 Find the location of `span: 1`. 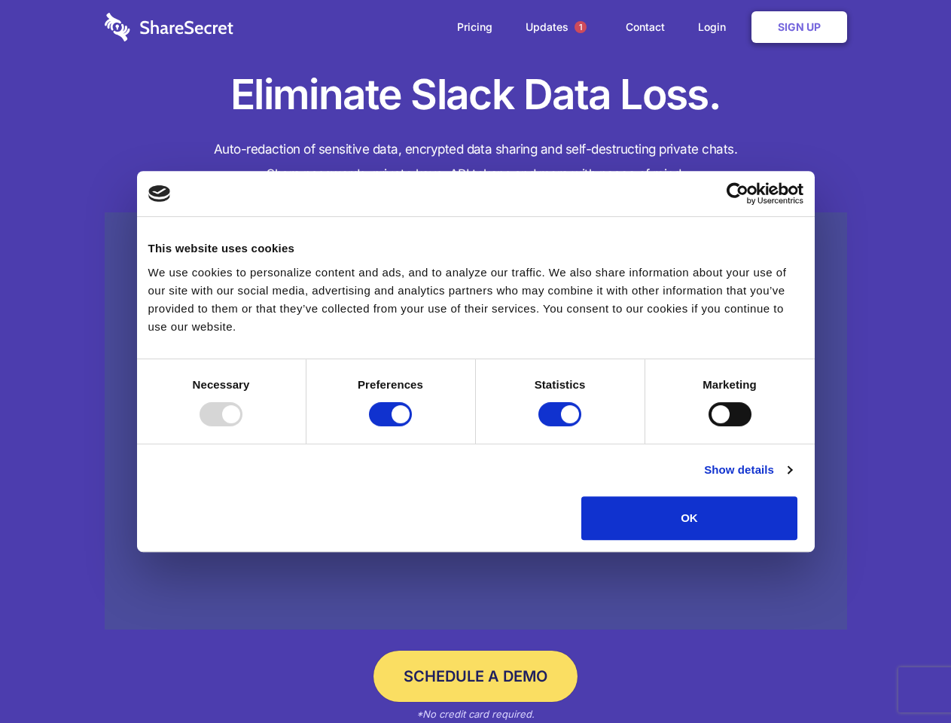

span: 1 is located at coordinates (580, 27).